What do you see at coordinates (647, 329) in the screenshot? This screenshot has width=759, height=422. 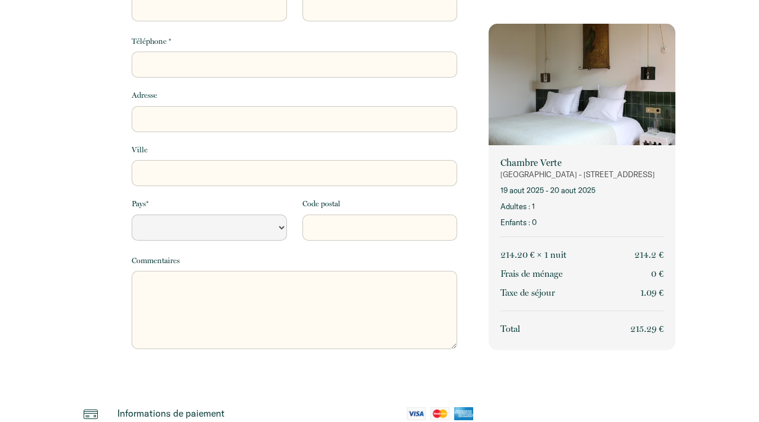 I see `span: 215.29 €` at bounding box center [647, 329].